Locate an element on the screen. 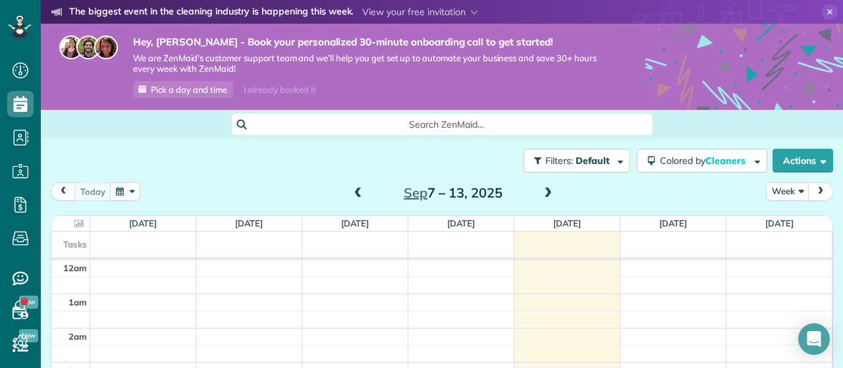  span: Cleaners is located at coordinates (727, 161).